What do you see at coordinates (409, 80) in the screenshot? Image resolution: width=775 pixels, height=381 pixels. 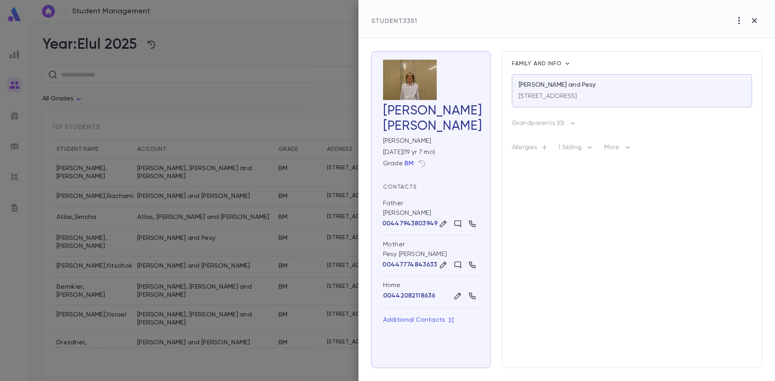 I see `img: Z7+nFwAAAAZJREFUAwAAk+NtD2fQDQAAAABJRU5ErkJggg==` at bounding box center [409, 80].